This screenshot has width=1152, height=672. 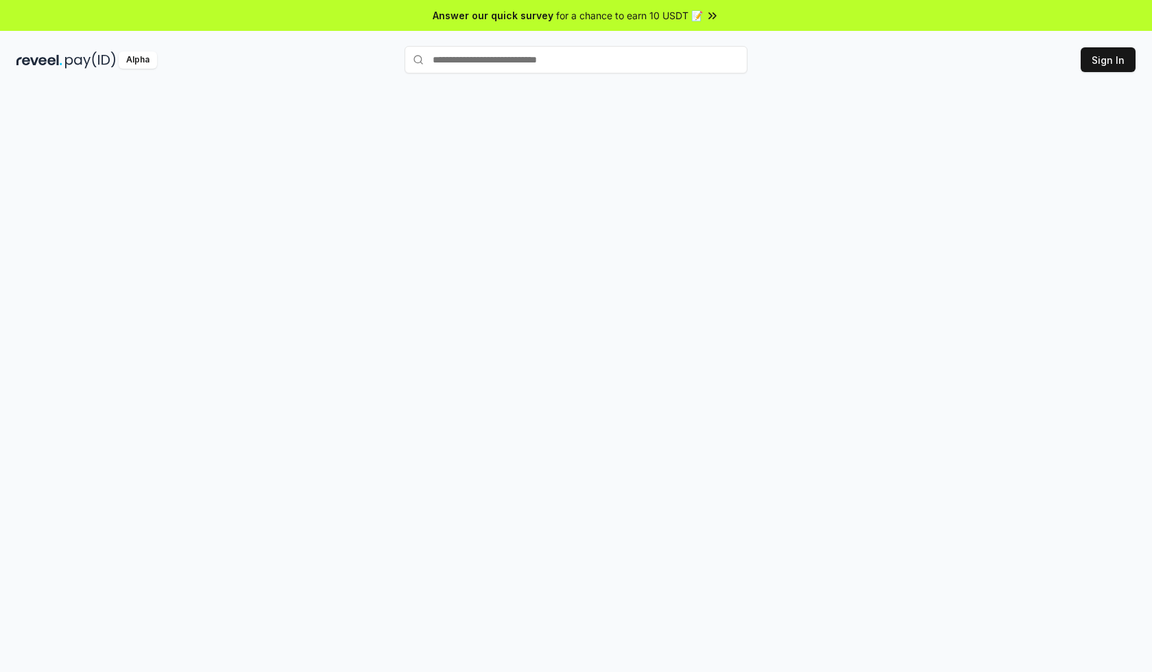 I want to click on button: Sign In, so click(x=1109, y=60).